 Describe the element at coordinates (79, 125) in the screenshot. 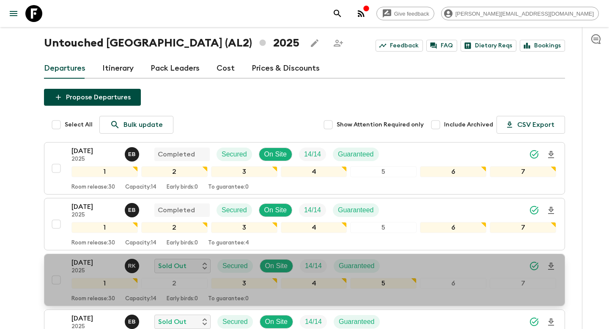

I see `span: Select All` at that location.